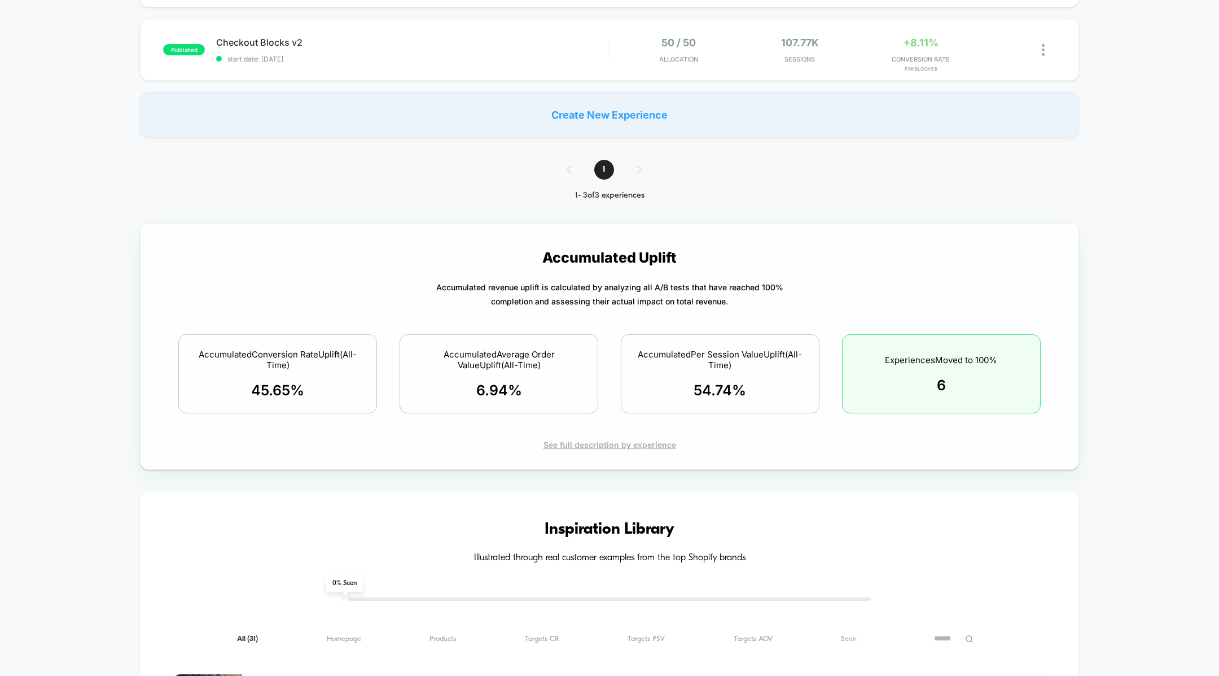 The image size is (1219, 676). I want to click on div: See full description by experience, so click(609, 444).